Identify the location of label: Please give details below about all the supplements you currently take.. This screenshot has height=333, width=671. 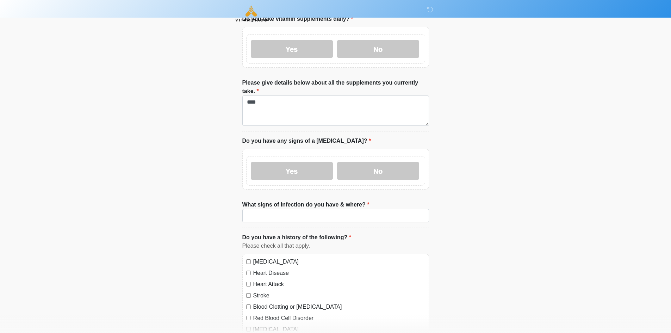
(336, 87).